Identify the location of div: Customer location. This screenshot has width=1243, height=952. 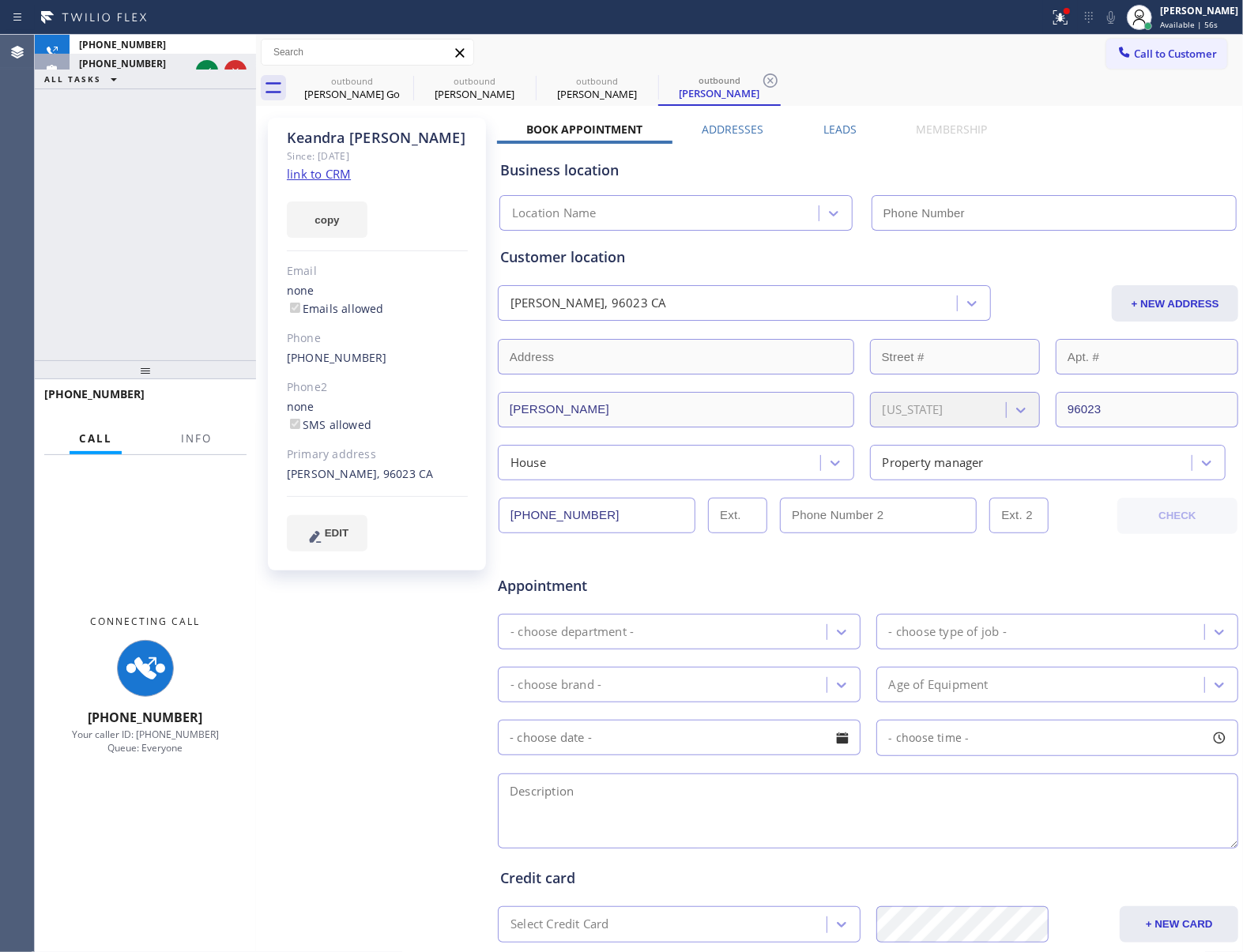
(868, 257).